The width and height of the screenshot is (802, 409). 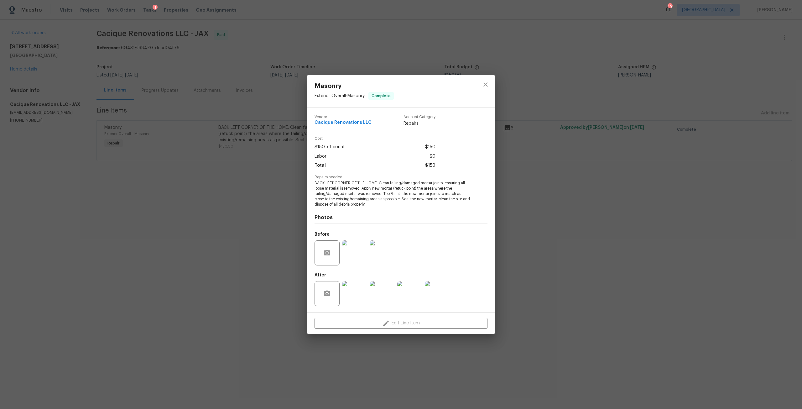 What do you see at coordinates (486, 85) in the screenshot?
I see `button: close` at bounding box center [486, 85].